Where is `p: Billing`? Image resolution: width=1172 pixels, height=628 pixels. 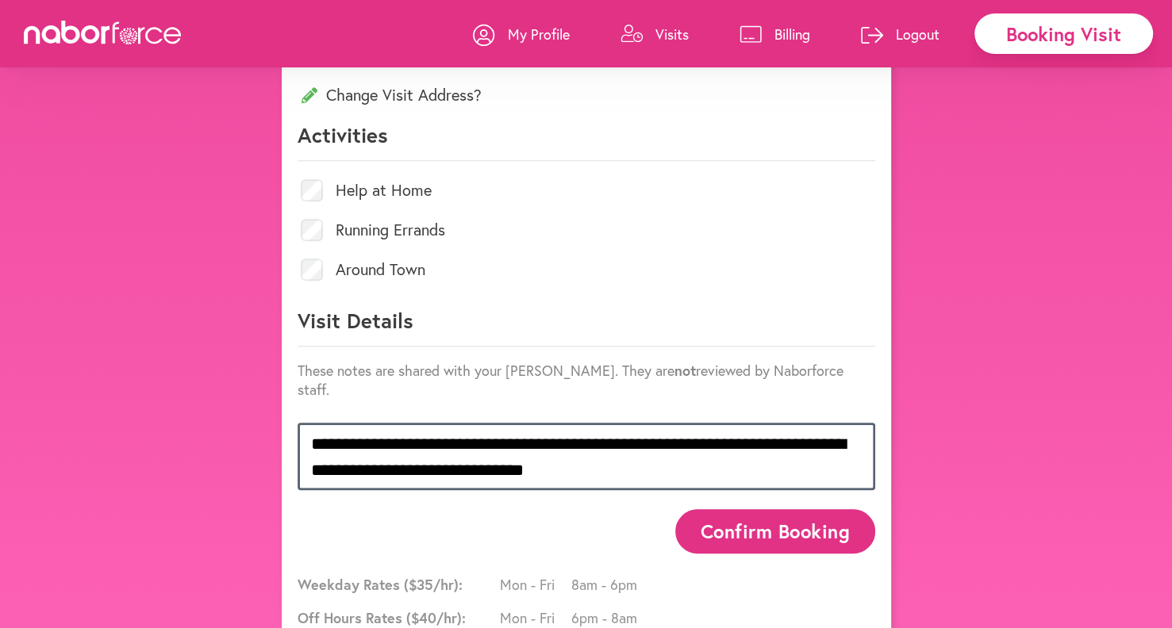
p: Billing is located at coordinates (792, 34).